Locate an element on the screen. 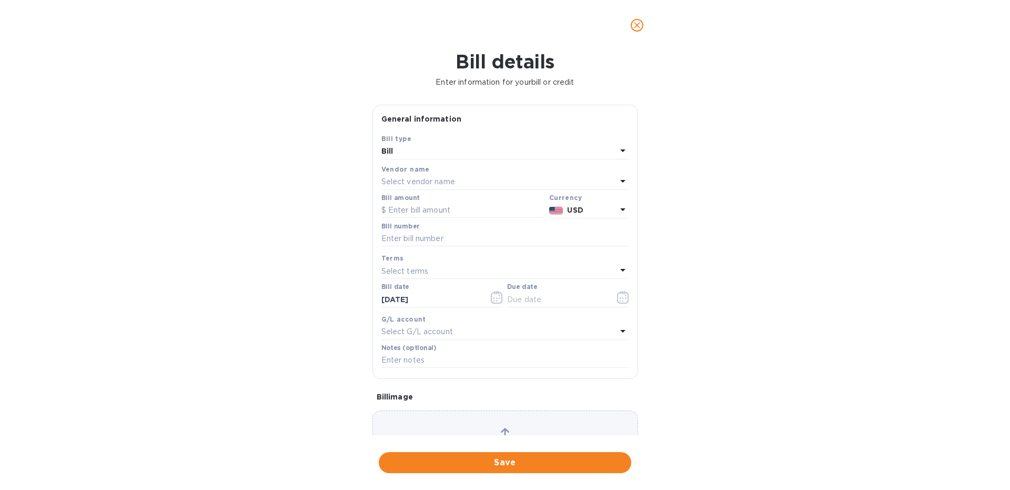 The width and height of the screenshot is (1010, 490). img: USD is located at coordinates (556, 210).